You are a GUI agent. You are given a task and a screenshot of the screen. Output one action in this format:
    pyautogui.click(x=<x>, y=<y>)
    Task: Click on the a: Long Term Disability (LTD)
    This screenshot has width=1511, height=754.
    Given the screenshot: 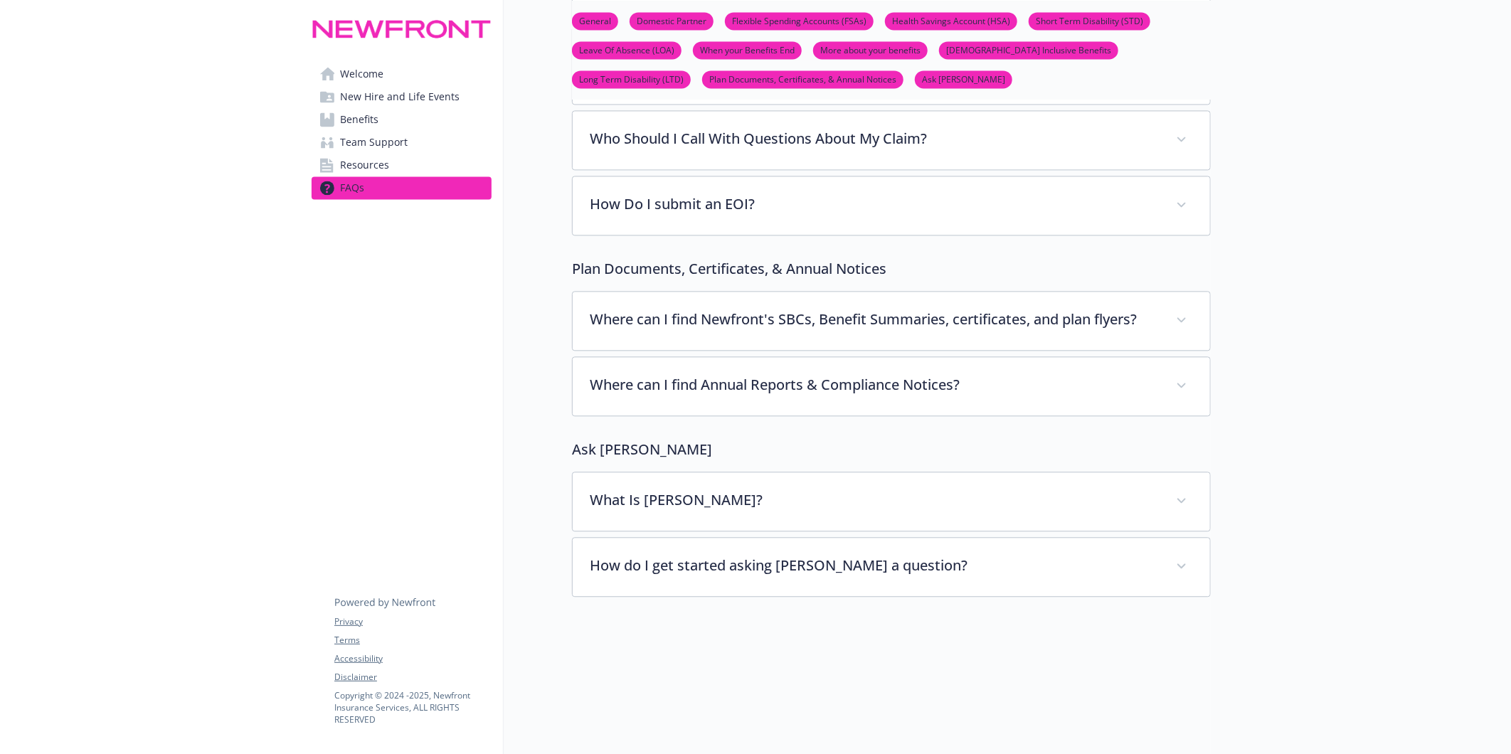 What is the action you would take?
    pyautogui.click(x=631, y=78)
    